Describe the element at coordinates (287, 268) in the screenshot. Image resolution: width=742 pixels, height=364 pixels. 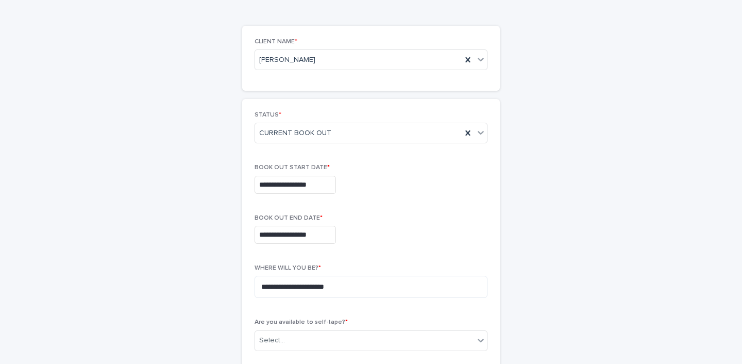
I see `span: WHERE WILL YOU BE?` at that location.